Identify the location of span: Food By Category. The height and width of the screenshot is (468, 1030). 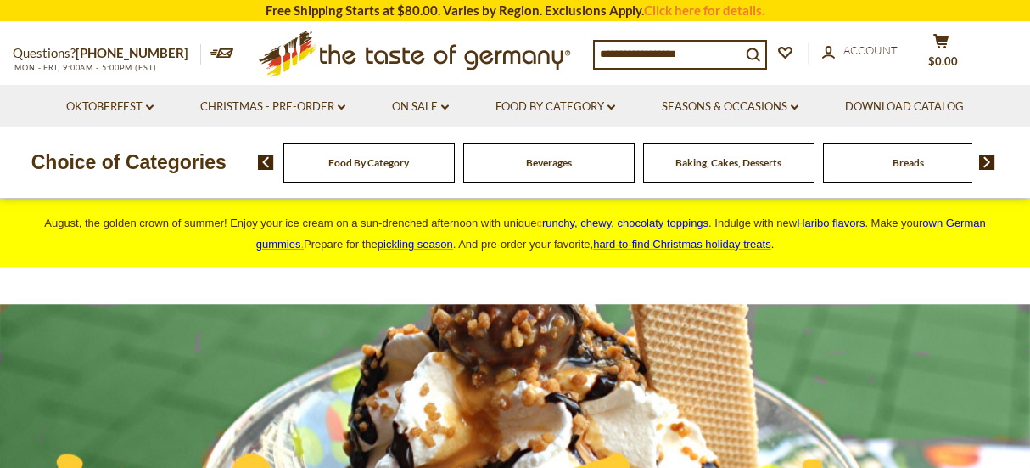
(368, 162).